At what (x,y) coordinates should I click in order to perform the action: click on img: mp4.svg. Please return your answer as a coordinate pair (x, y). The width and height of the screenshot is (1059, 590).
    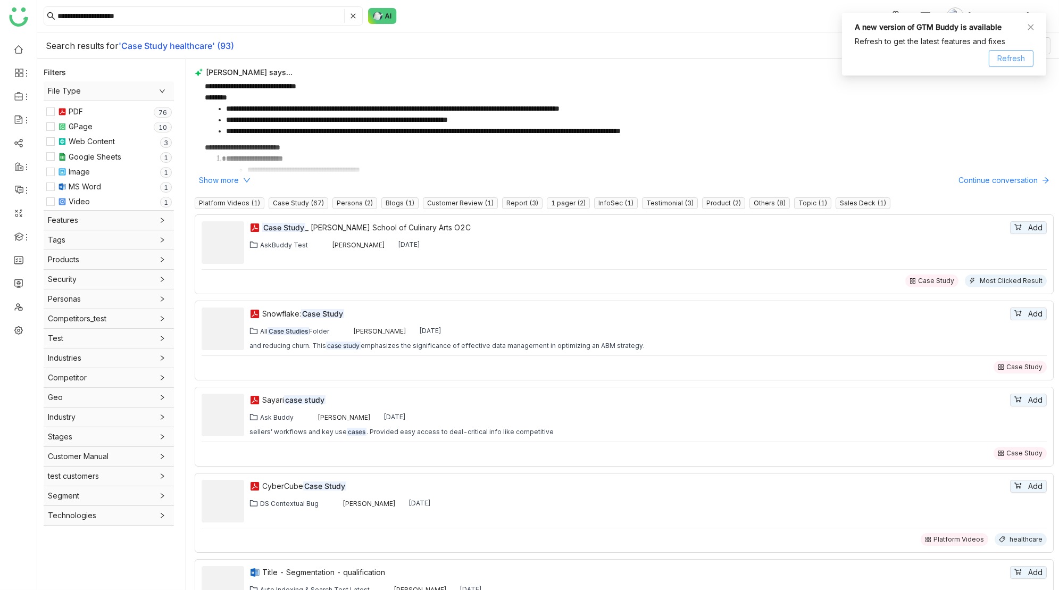
    Looking at the image, I should click on (62, 202).